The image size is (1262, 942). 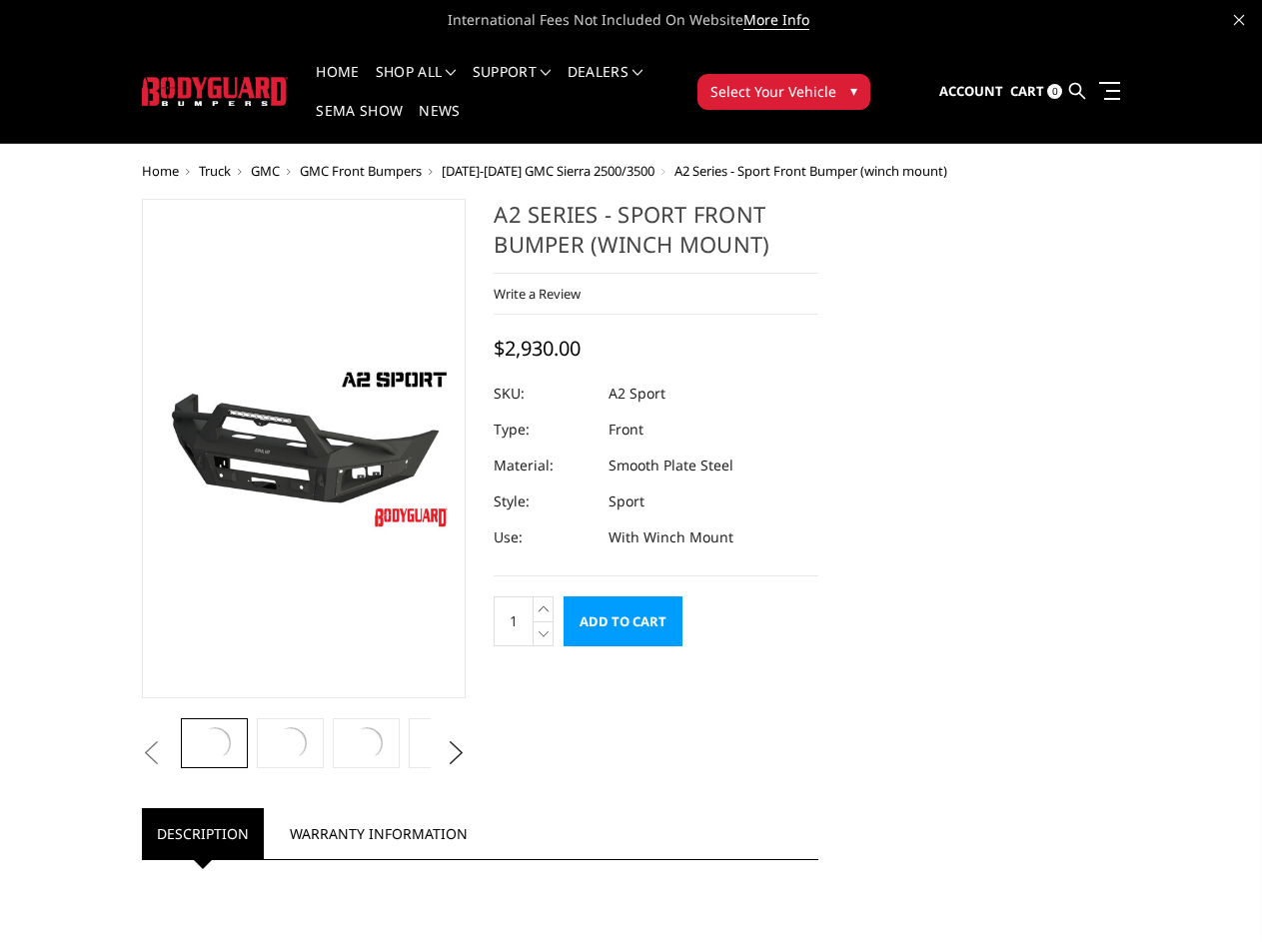 What do you see at coordinates (773, 91) in the screenshot?
I see `span: Select Your Vehicle` at bounding box center [773, 91].